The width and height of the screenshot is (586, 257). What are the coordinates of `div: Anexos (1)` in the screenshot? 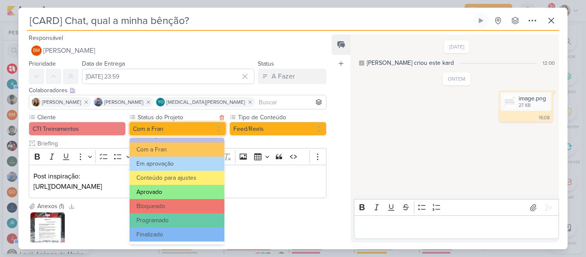 It's located at (51, 206).